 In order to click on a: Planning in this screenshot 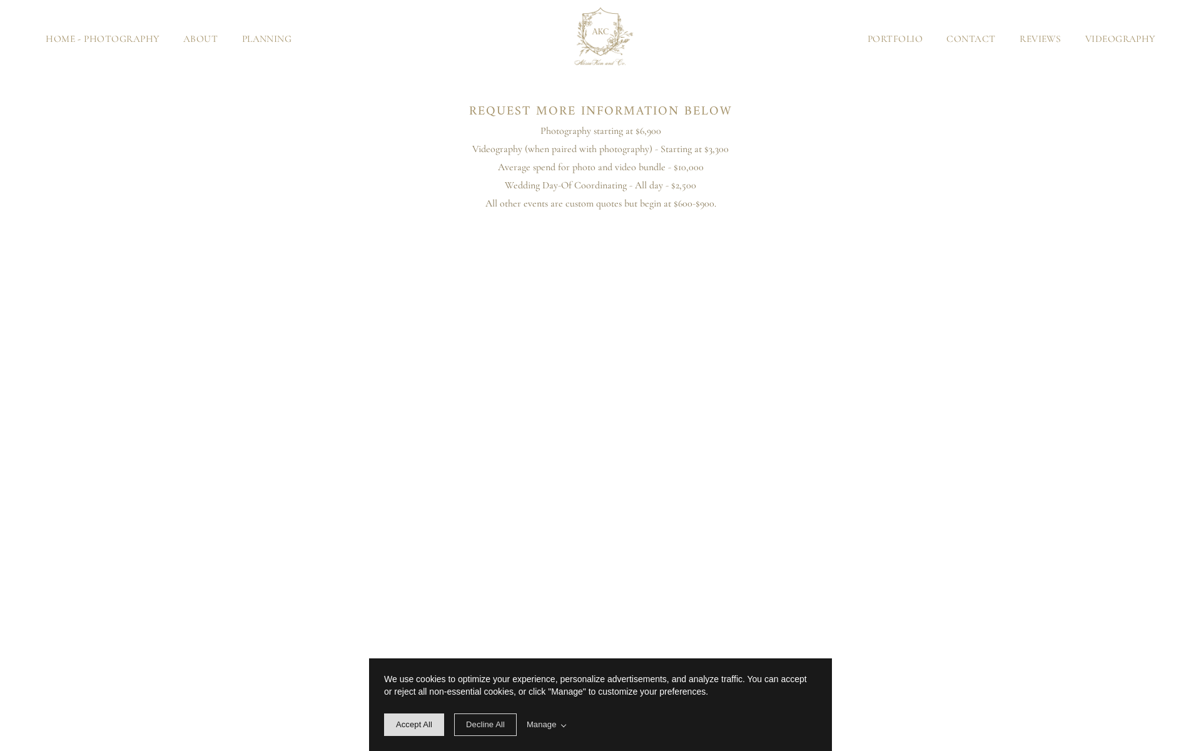, I will do `click(267, 39)`.